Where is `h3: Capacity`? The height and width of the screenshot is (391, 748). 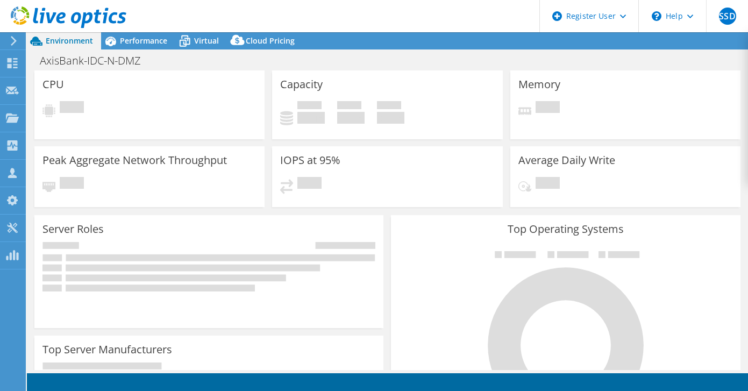
h3: Capacity is located at coordinates (301, 84).